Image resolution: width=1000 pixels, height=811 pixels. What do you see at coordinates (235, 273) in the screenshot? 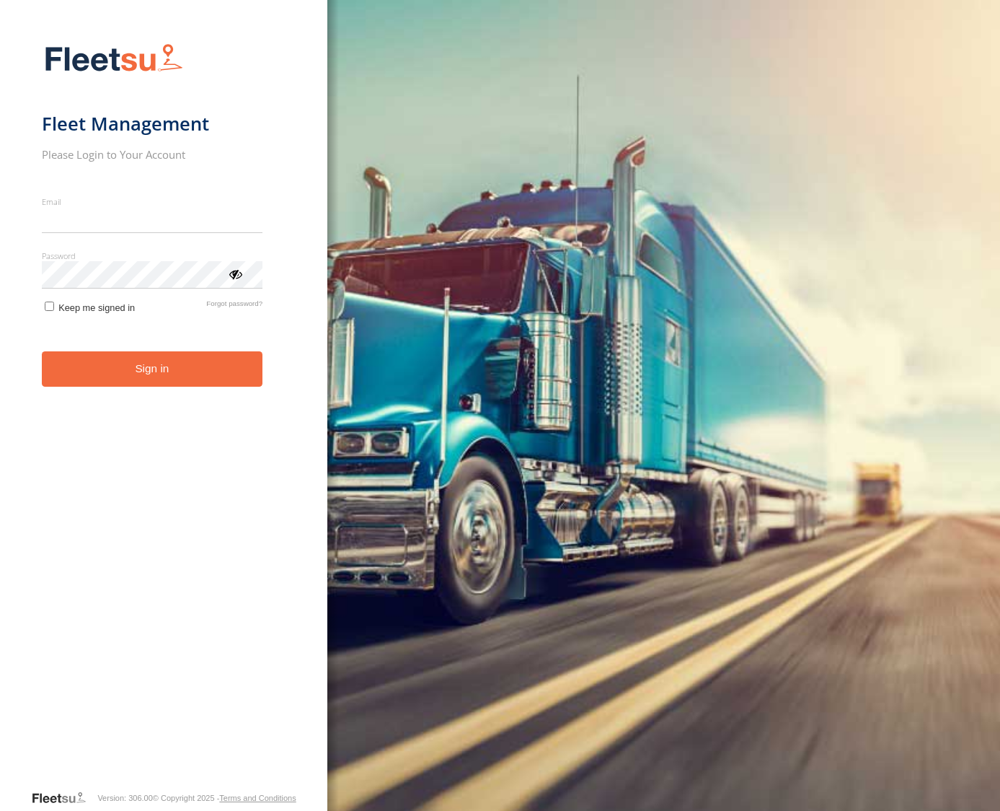
I see `div: ViewPassword` at bounding box center [235, 273].